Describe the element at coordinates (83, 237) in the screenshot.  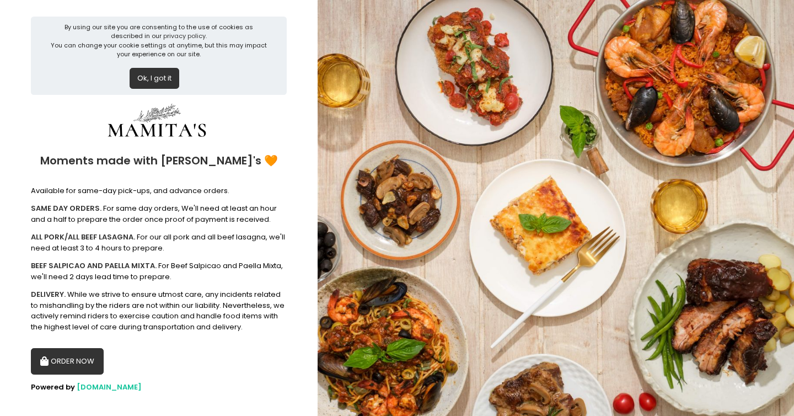
I see `b: ALL PORK/ALL BEEF LASAGNA.` at that location.